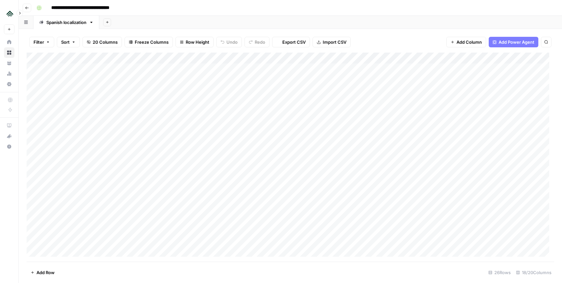  I want to click on span: Import CSV, so click(335, 42).